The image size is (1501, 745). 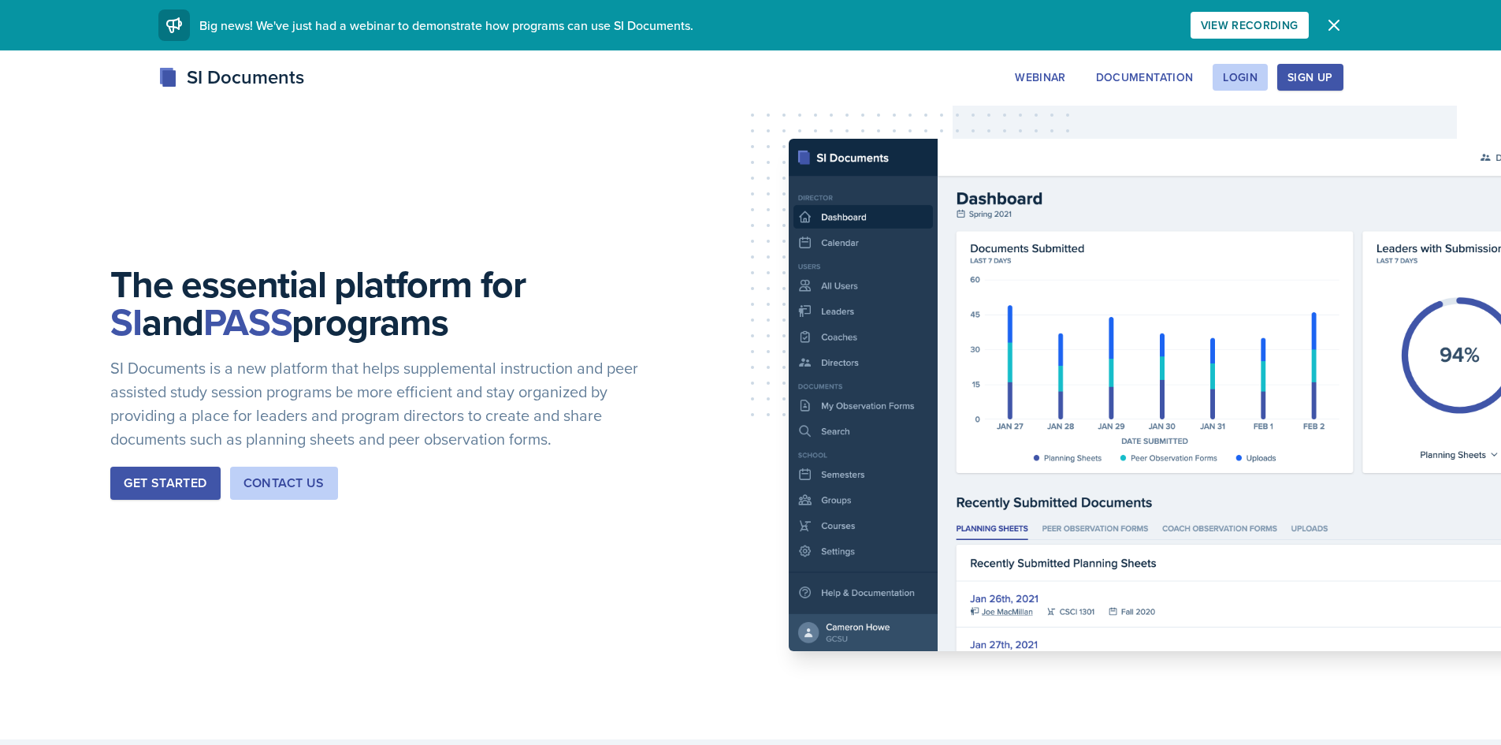 I want to click on button: Documentation, so click(x=1145, y=77).